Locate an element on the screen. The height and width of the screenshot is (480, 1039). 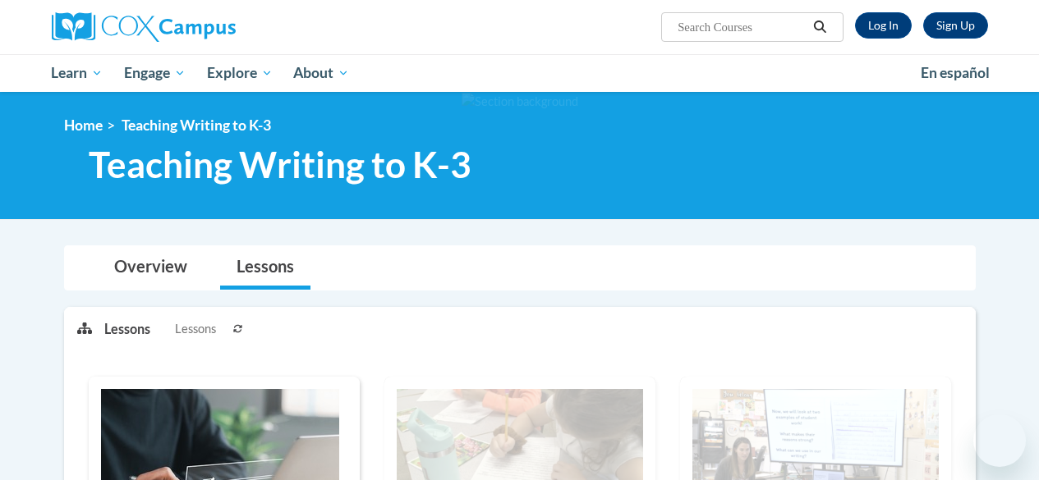
div: Main menu is located at coordinates (520, 73).